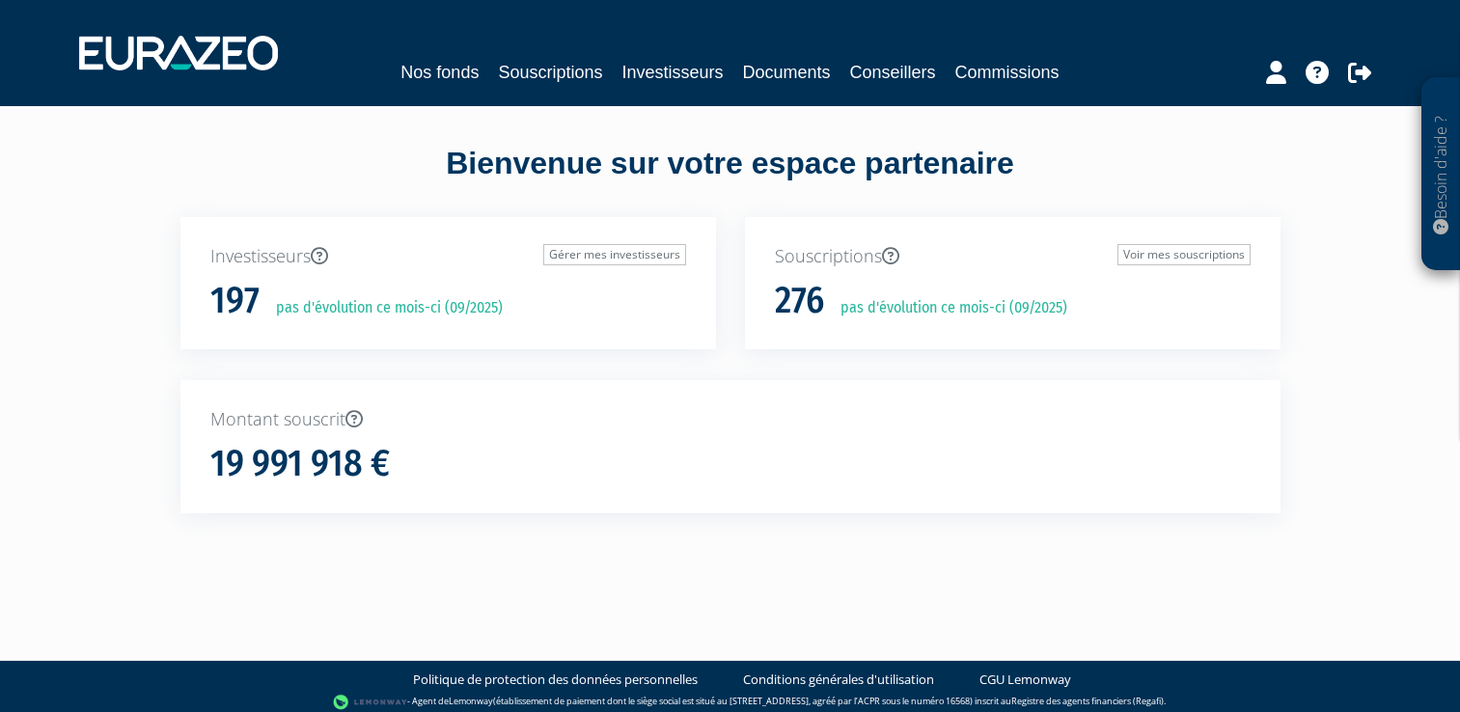 This screenshot has height=712, width=1460. What do you see at coordinates (1184, 255) in the screenshot?
I see `a: Voir mes souscriptions` at bounding box center [1184, 255].